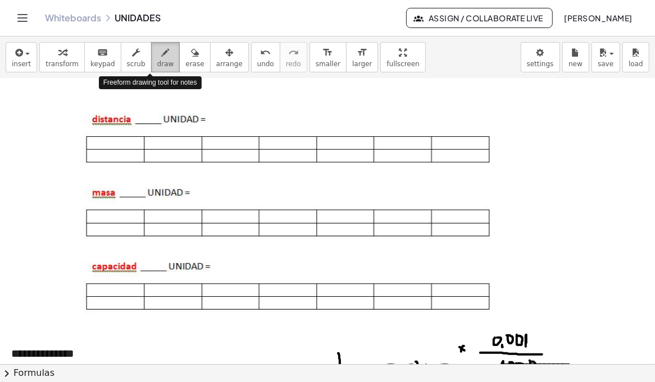 The image size is (655, 382). I want to click on button: fullscreen, so click(403, 57).